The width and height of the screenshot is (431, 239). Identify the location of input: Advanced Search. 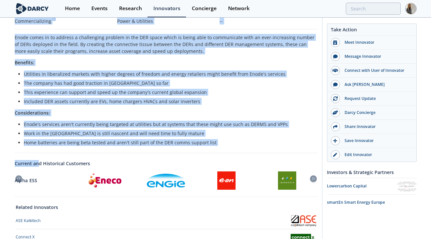
(374, 8).